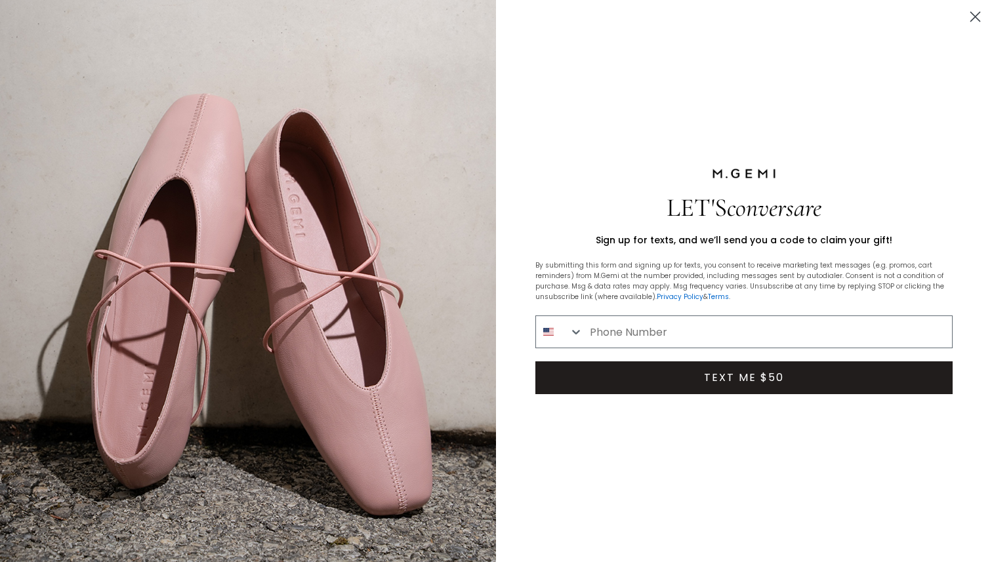  What do you see at coordinates (975, 16) in the screenshot?
I see `button: Close dialog` at bounding box center [975, 16].